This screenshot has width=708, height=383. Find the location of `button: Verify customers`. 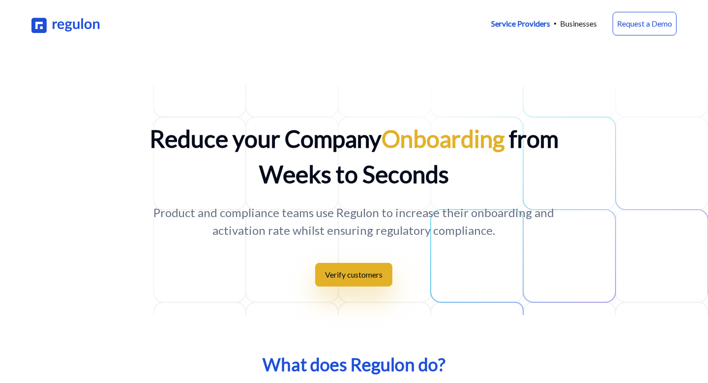

button: Verify customers is located at coordinates (354, 275).